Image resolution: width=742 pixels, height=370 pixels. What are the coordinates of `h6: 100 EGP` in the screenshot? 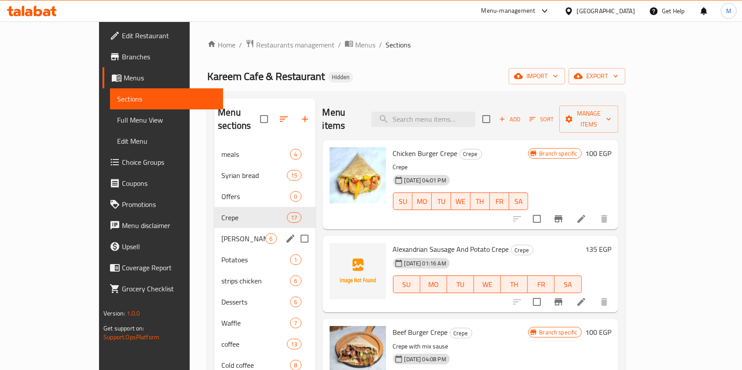 It's located at (598, 154).